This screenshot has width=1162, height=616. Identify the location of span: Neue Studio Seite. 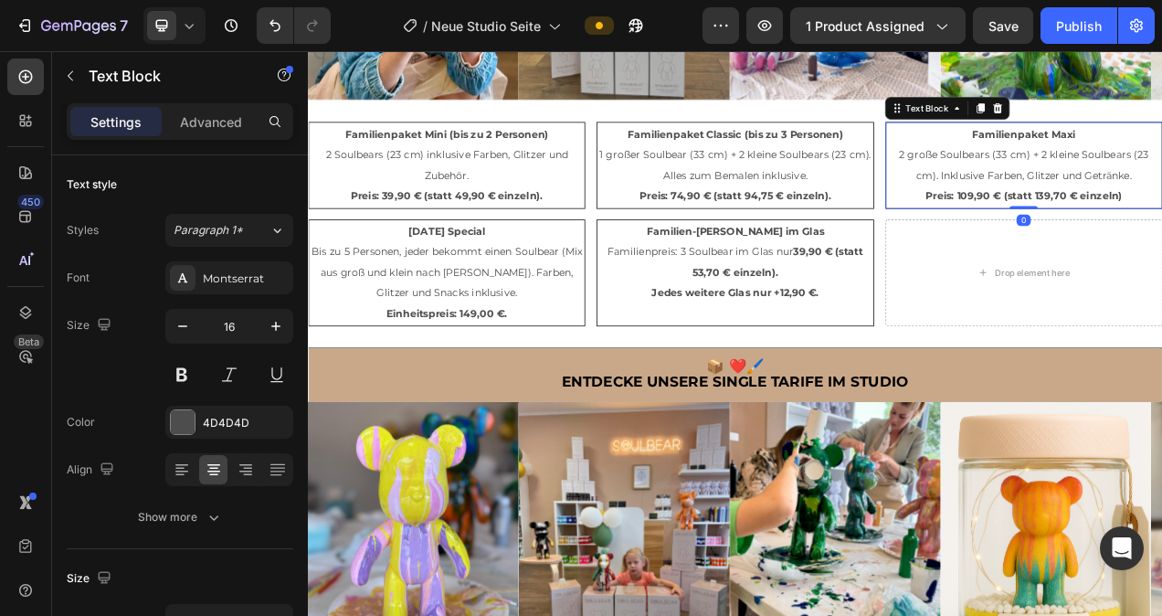
(486, 26).